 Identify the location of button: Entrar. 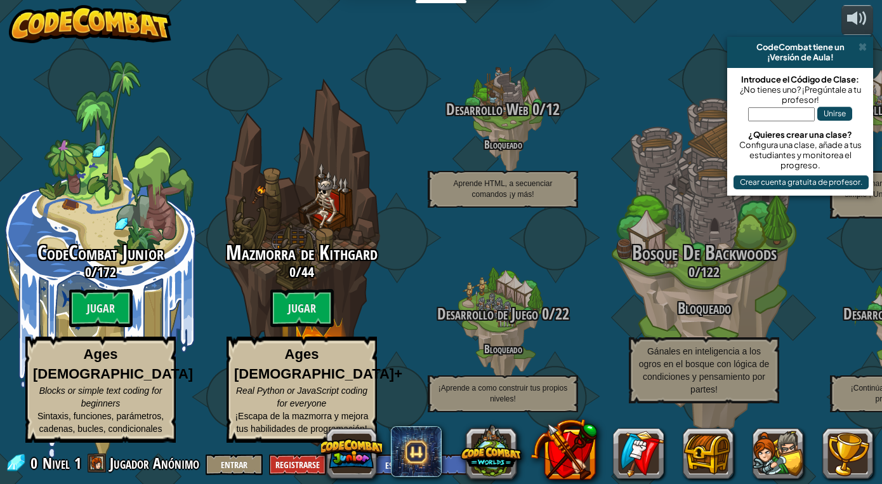
(234, 464).